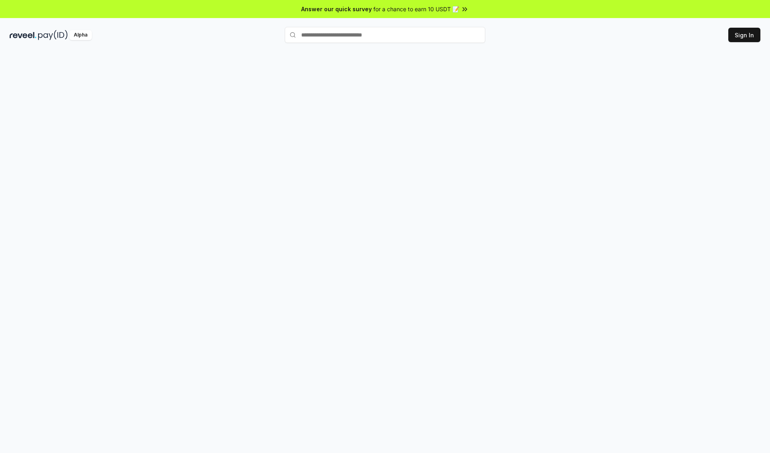 The width and height of the screenshot is (770, 453). What do you see at coordinates (337, 9) in the screenshot?
I see `span: Answer our quick survey` at bounding box center [337, 9].